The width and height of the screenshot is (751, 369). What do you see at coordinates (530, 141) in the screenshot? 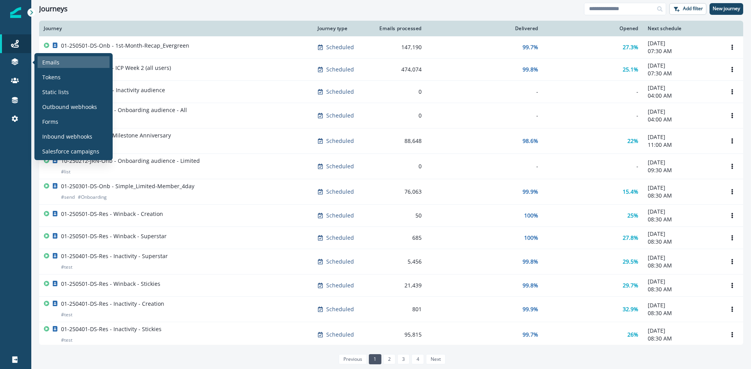
I see `p: 98.6%` at bounding box center [530, 141].